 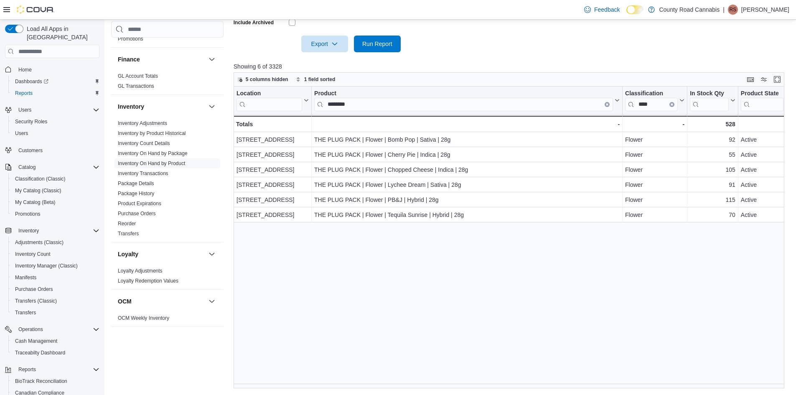 What do you see at coordinates (56, 122) in the screenshot?
I see `button: Security Roles` at bounding box center [56, 122].